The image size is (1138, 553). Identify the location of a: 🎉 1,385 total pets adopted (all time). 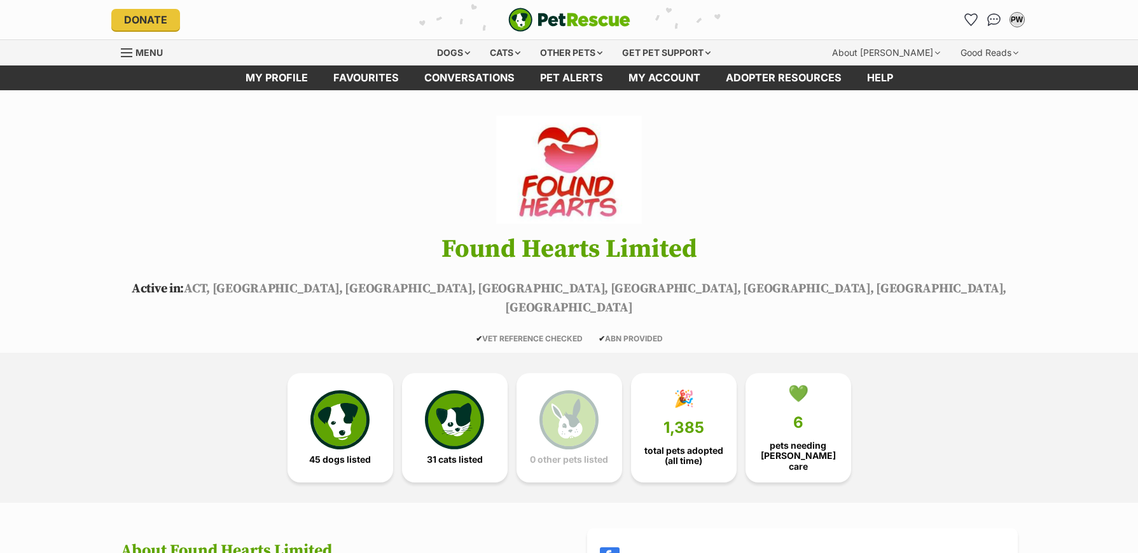
(684, 428).